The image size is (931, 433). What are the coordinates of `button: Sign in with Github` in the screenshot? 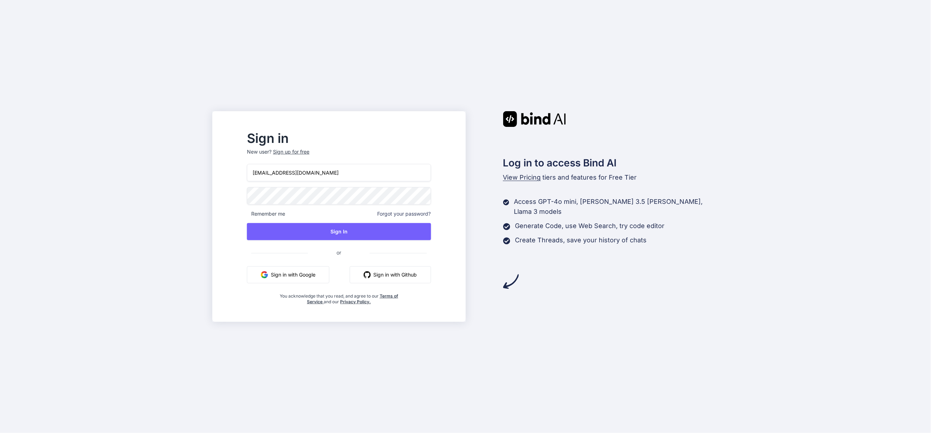 It's located at (390, 275).